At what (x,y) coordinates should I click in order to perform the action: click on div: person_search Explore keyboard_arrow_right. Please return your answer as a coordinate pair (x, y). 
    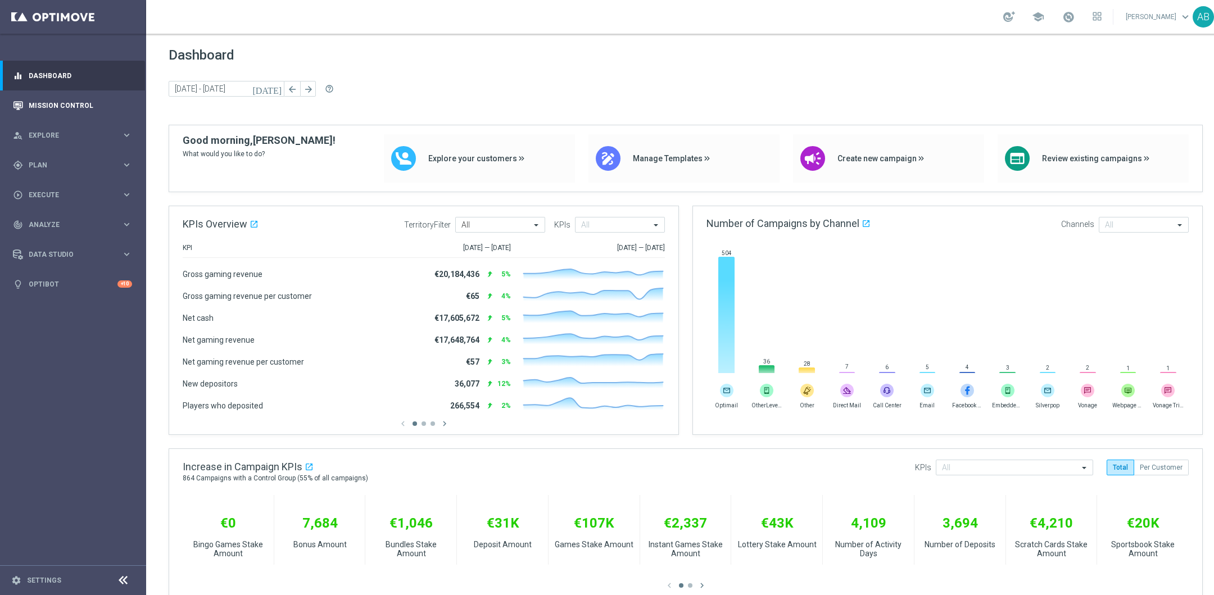
    Looking at the image, I should click on (72, 135).